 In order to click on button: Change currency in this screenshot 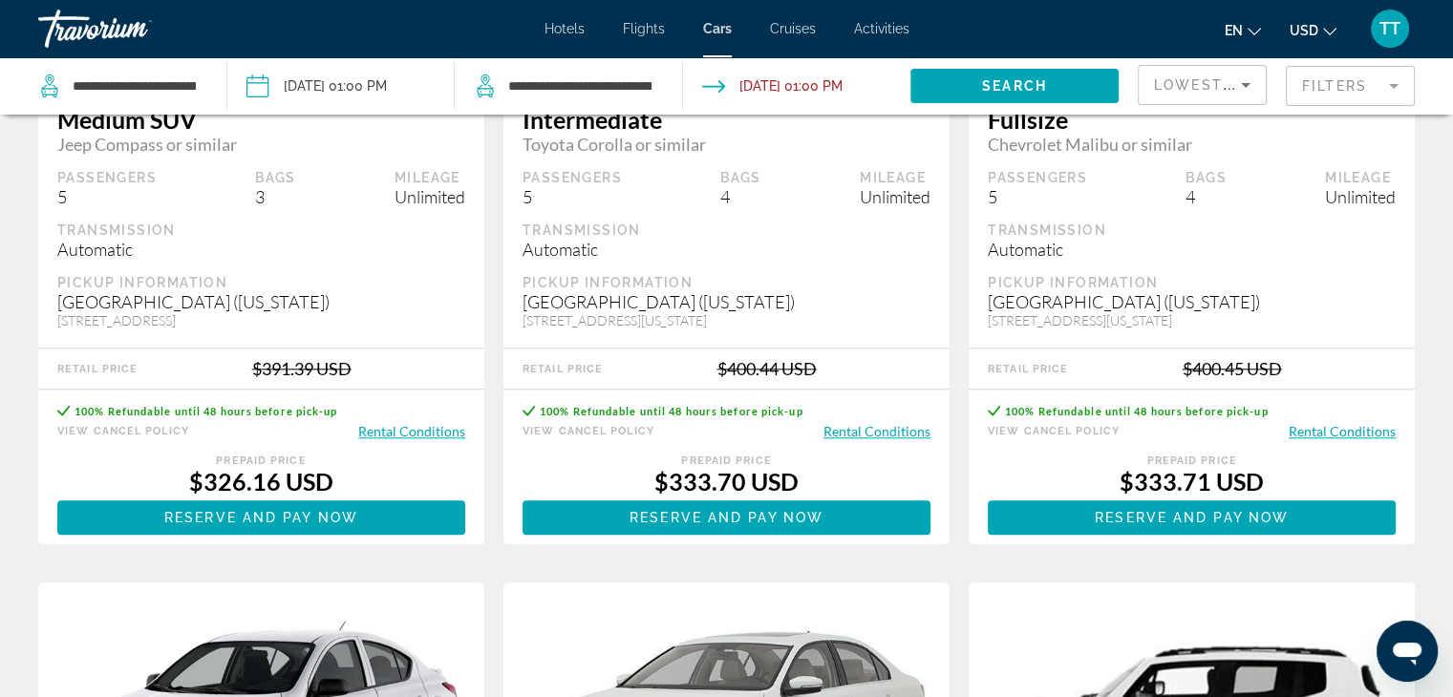, I will do `click(1312, 30)`.